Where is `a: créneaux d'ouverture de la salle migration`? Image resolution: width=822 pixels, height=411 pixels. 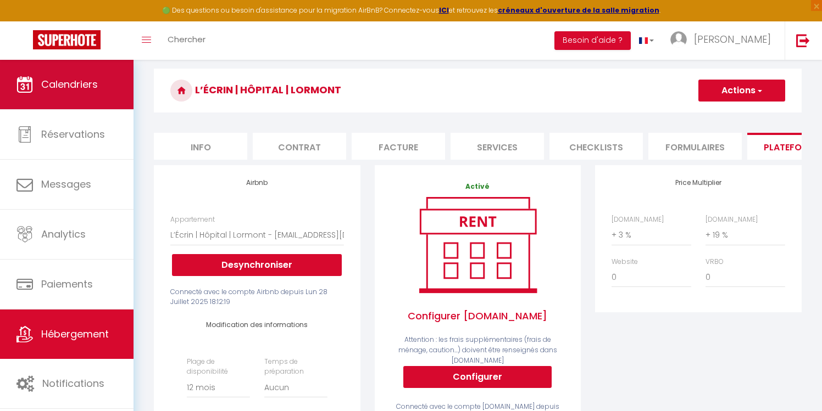 a: créneaux d'ouverture de la salle migration is located at coordinates (578, 10).